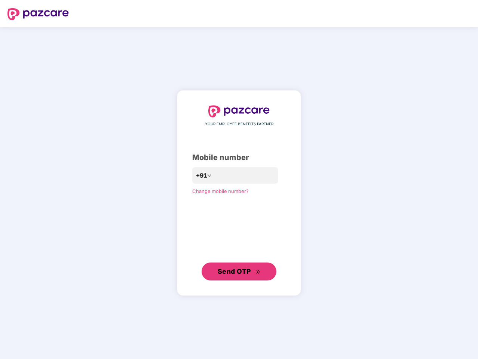  I want to click on a: Change mobile number?, so click(220, 191).